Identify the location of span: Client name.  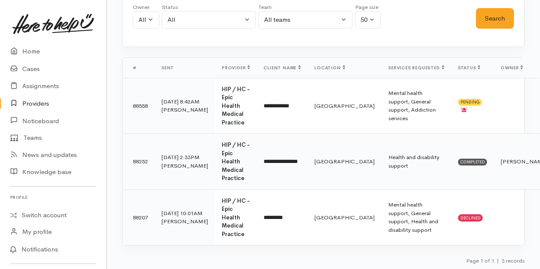
(282, 67).